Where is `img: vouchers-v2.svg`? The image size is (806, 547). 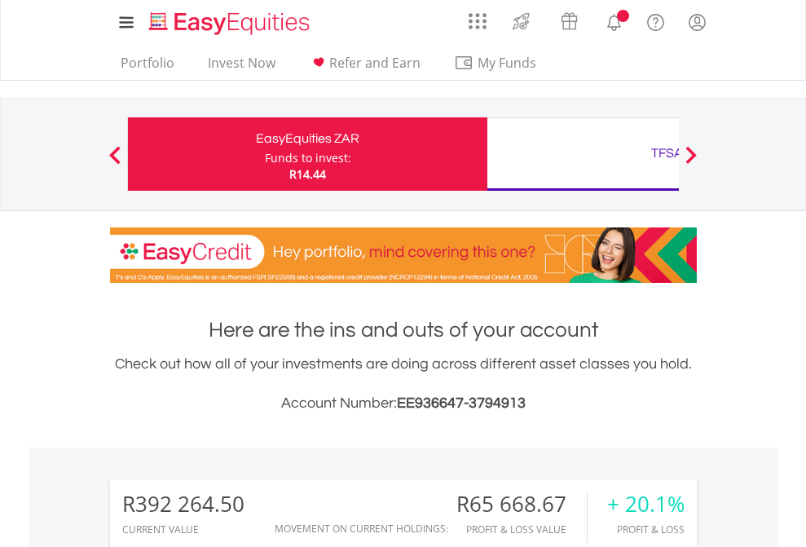 img: vouchers-v2.svg is located at coordinates (569, 21).